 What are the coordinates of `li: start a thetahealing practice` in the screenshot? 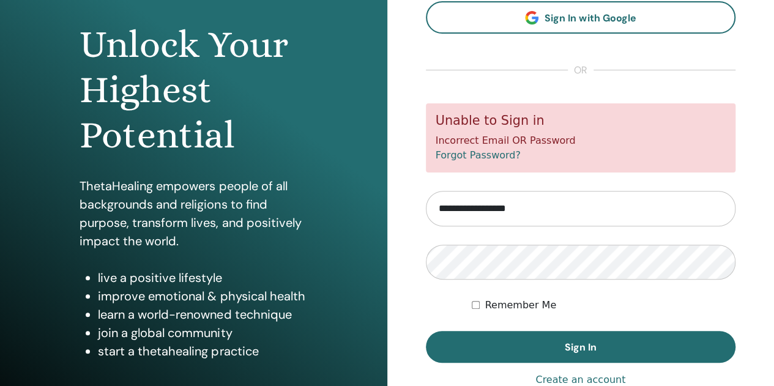 It's located at (203, 351).